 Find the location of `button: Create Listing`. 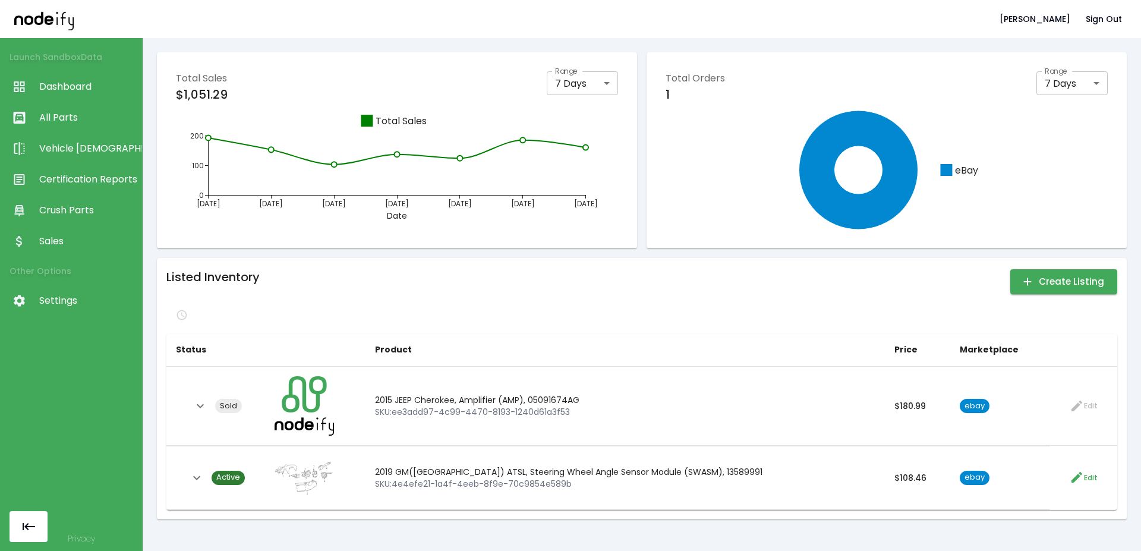

button: Create Listing is located at coordinates (1064, 282).